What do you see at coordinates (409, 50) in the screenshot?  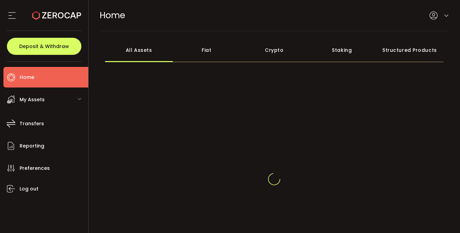 I see `div: Structured Products` at bounding box center [409, 50].